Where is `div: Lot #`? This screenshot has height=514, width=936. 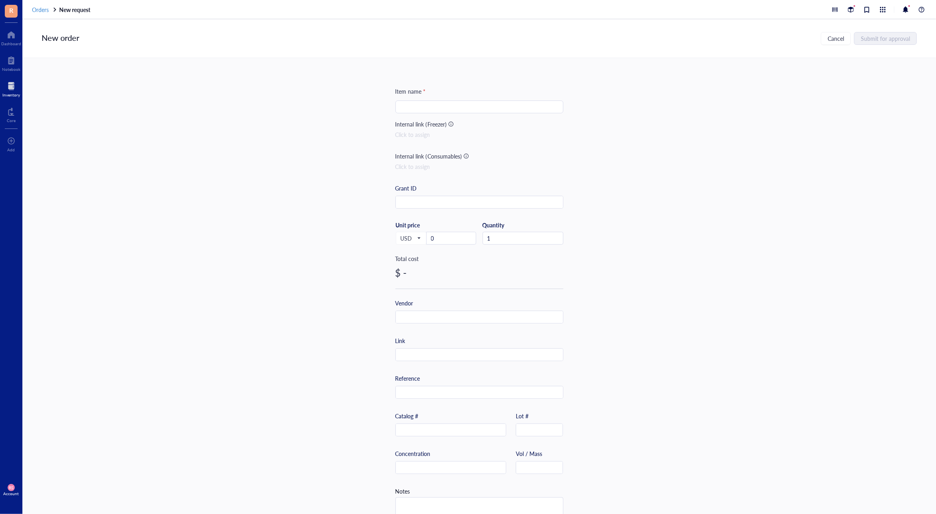
div: Lot # is located at coordinates (522, 416).